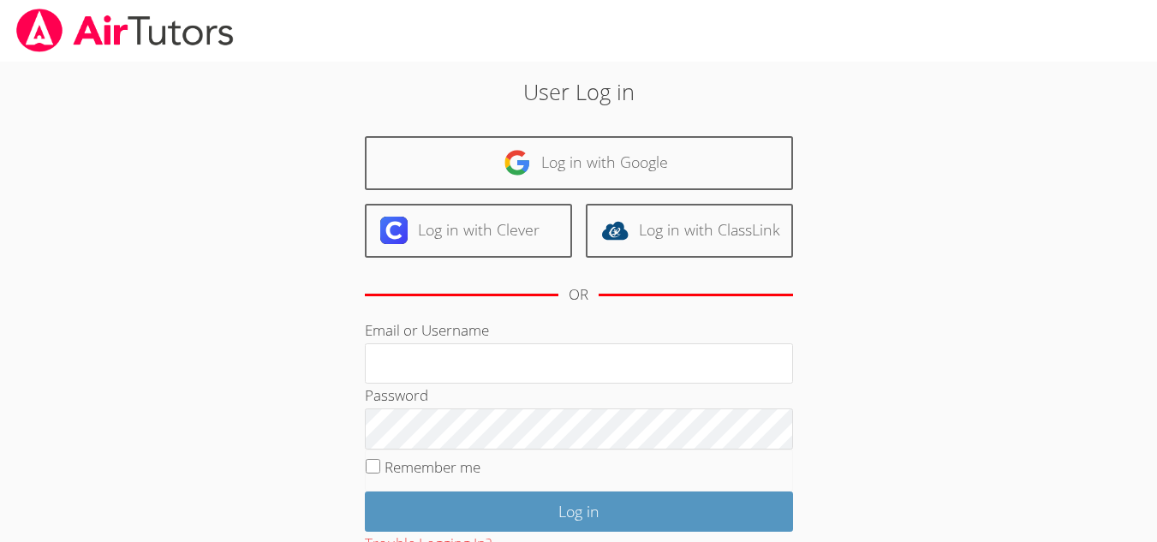 This screenshot has height=542, width=1157. I want to click on img: google-logo-50288ca7cdecda66e5e0955fdab243c47b7ad437acaf1139b6f446037453330a.svg, so click(517, 163).